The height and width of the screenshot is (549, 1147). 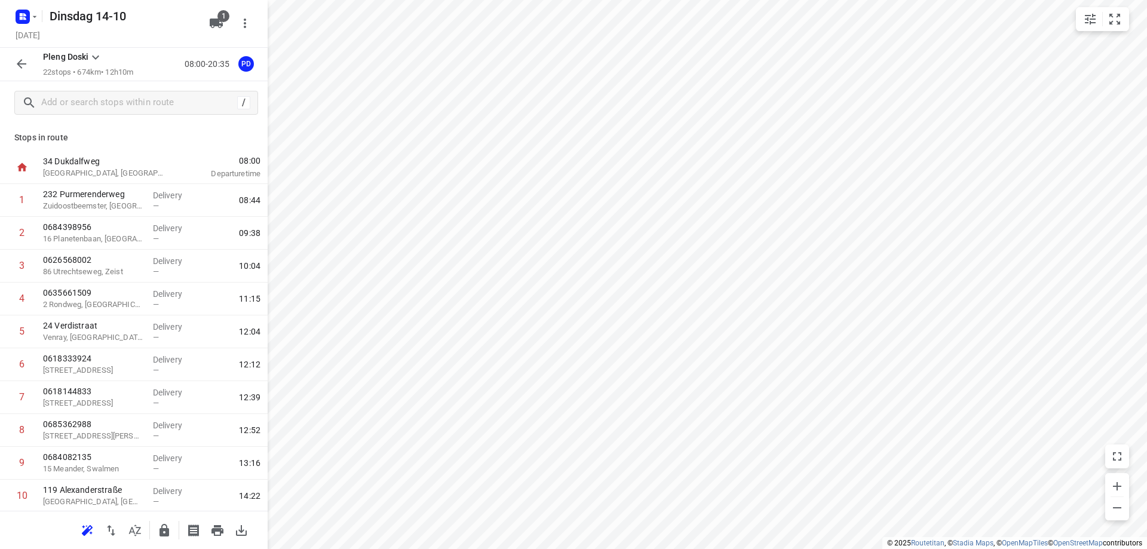 I want to click on div: 10, so click(x=22, y=495).